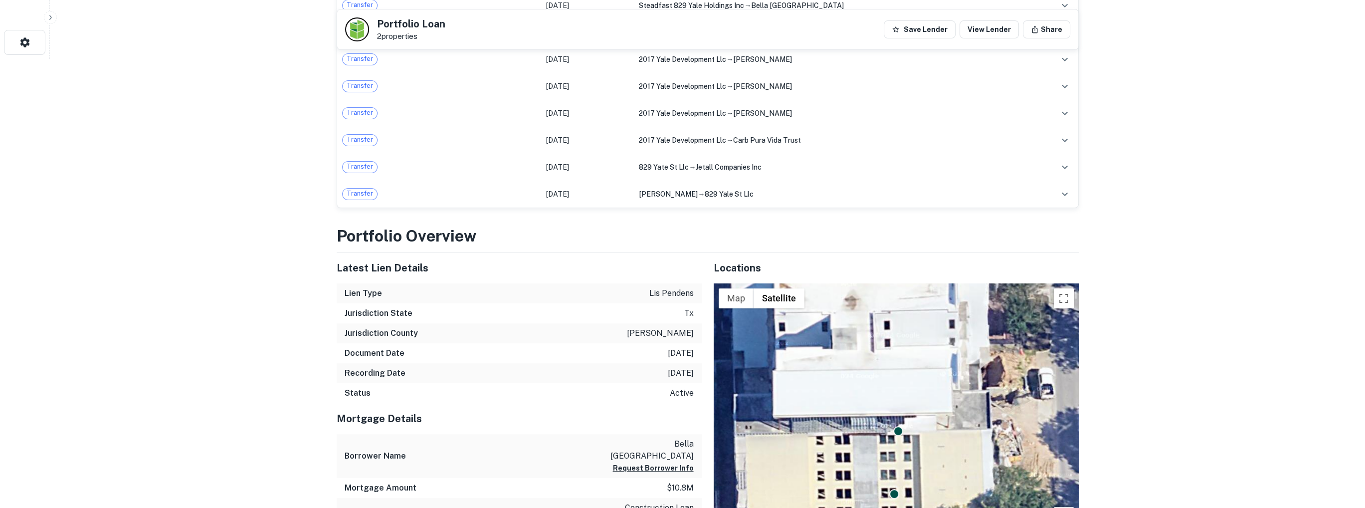 The image size is (1365, 508). What do you see at coordinates (381, 488) in the screenshot?
I see `h6: Mortgage Amount` at bounding box center [381, 488].